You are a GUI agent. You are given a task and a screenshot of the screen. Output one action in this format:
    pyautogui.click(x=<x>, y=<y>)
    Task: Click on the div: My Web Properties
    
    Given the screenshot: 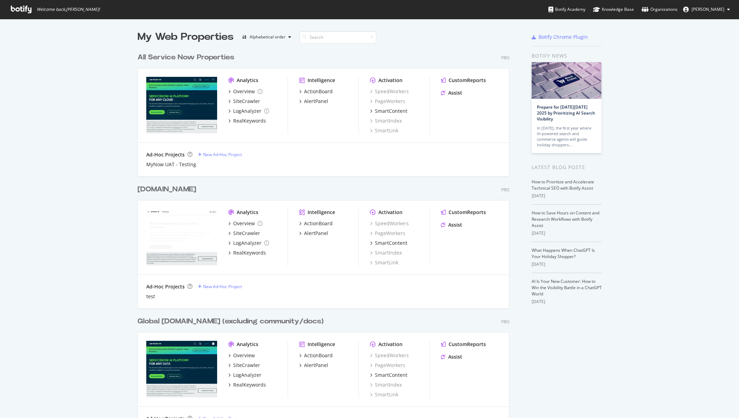 What is the action you would take?
    pyautogui.click(x=185, y=37)
    